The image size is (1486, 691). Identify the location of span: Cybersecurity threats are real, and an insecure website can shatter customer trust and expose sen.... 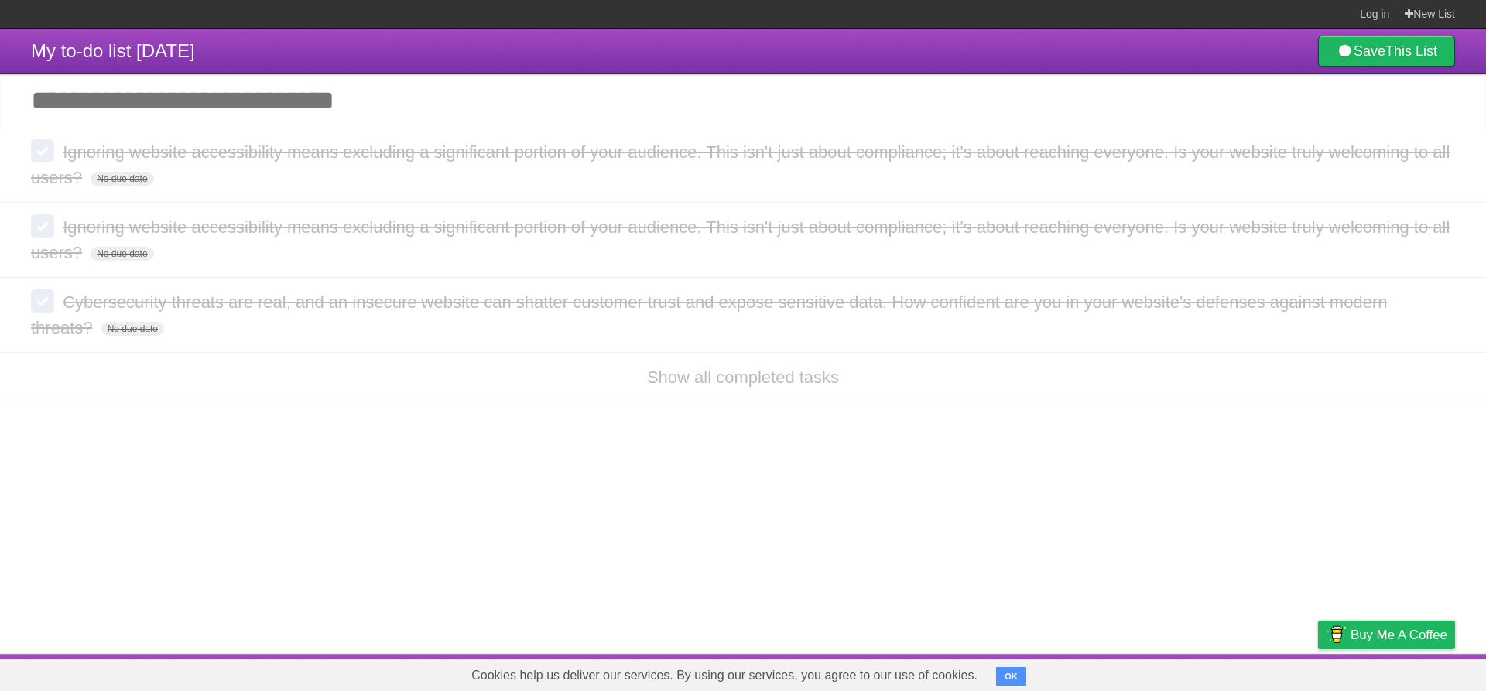
(709, 315).